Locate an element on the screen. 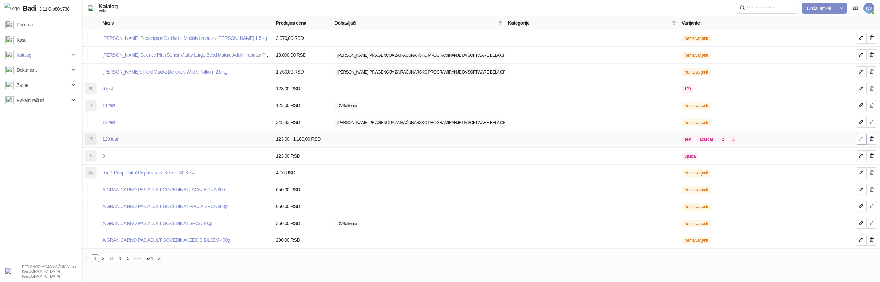 Image resolution: width=880 pixels, height=282 pixels. button: Dodaj artikal is located at coordinates (819, 8).